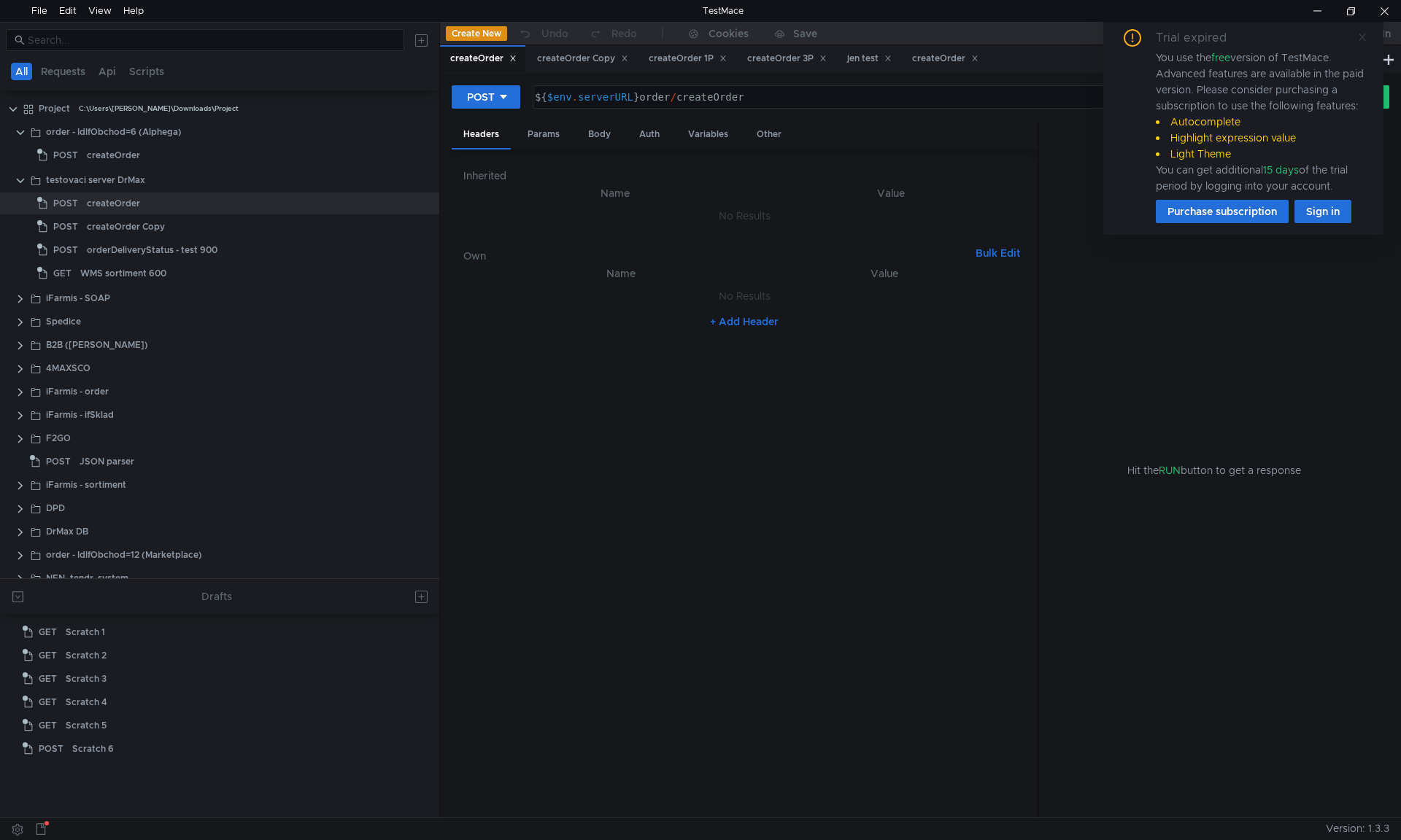  Describe the element at coordinates (613, 33) in the screenshot. I see `button: Redo` at that location.